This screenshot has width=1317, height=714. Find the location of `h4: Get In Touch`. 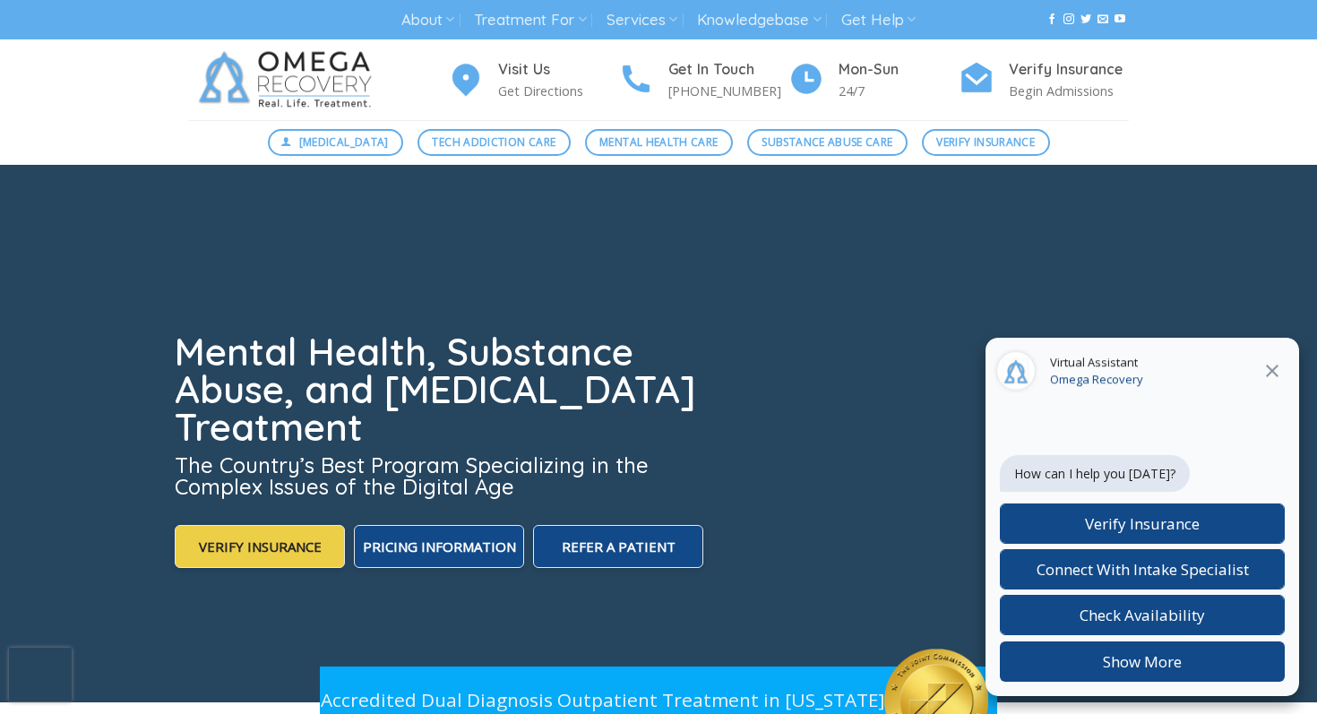

h4: Get In Touch is located at coordinates (728, 70).